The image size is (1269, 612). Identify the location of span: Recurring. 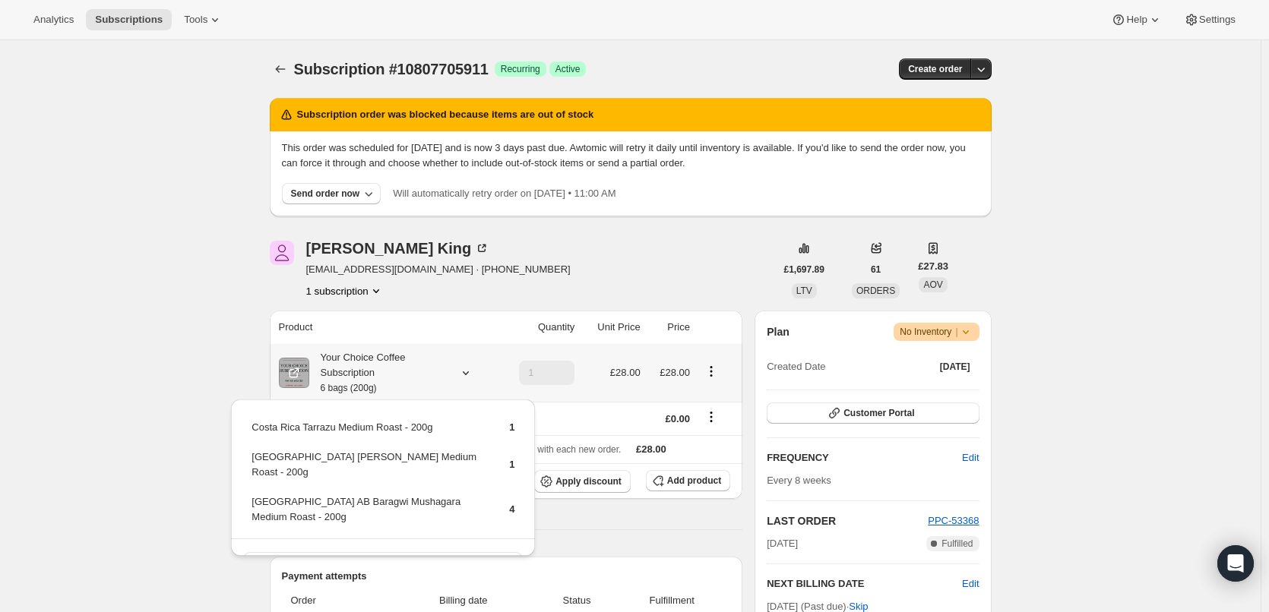
(520, 69).